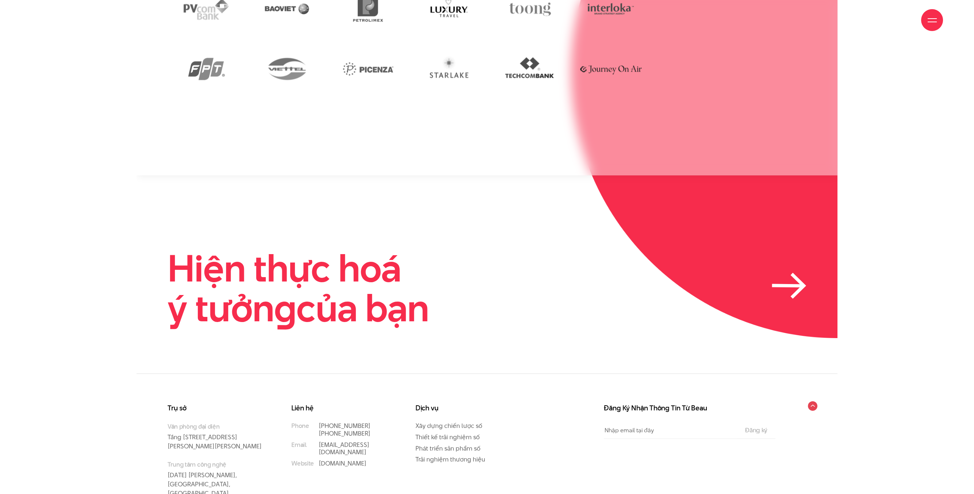  Describe the element at coordinates (487, 288) in the screenshot. I see `a: Hiện thực hoáý tưởngcủa bạn` at that location.